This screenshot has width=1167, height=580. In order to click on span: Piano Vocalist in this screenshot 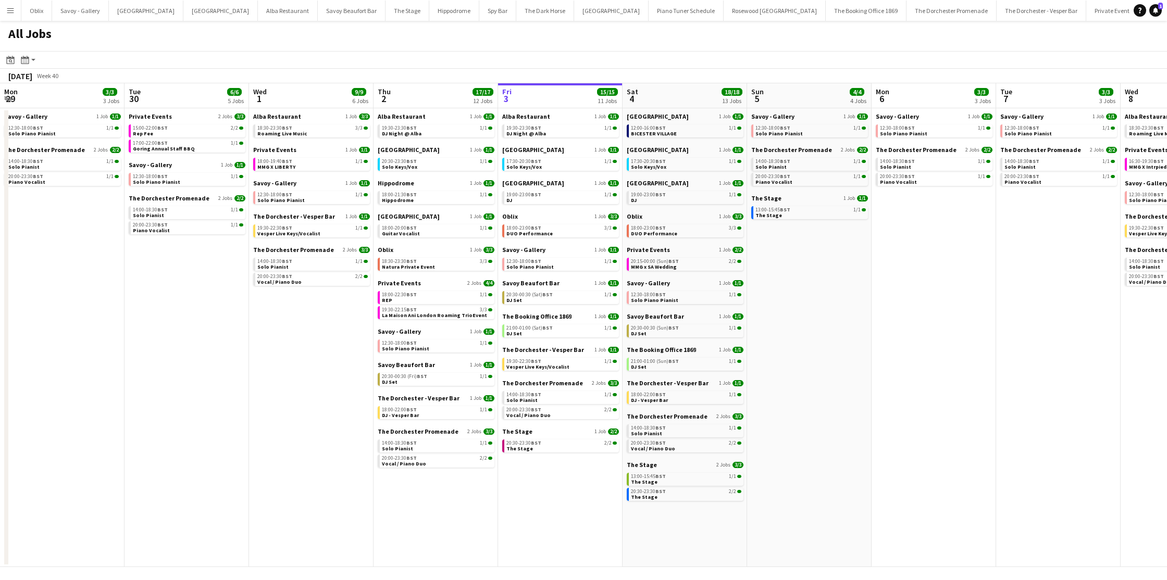, I will do `click(898, 182)`.